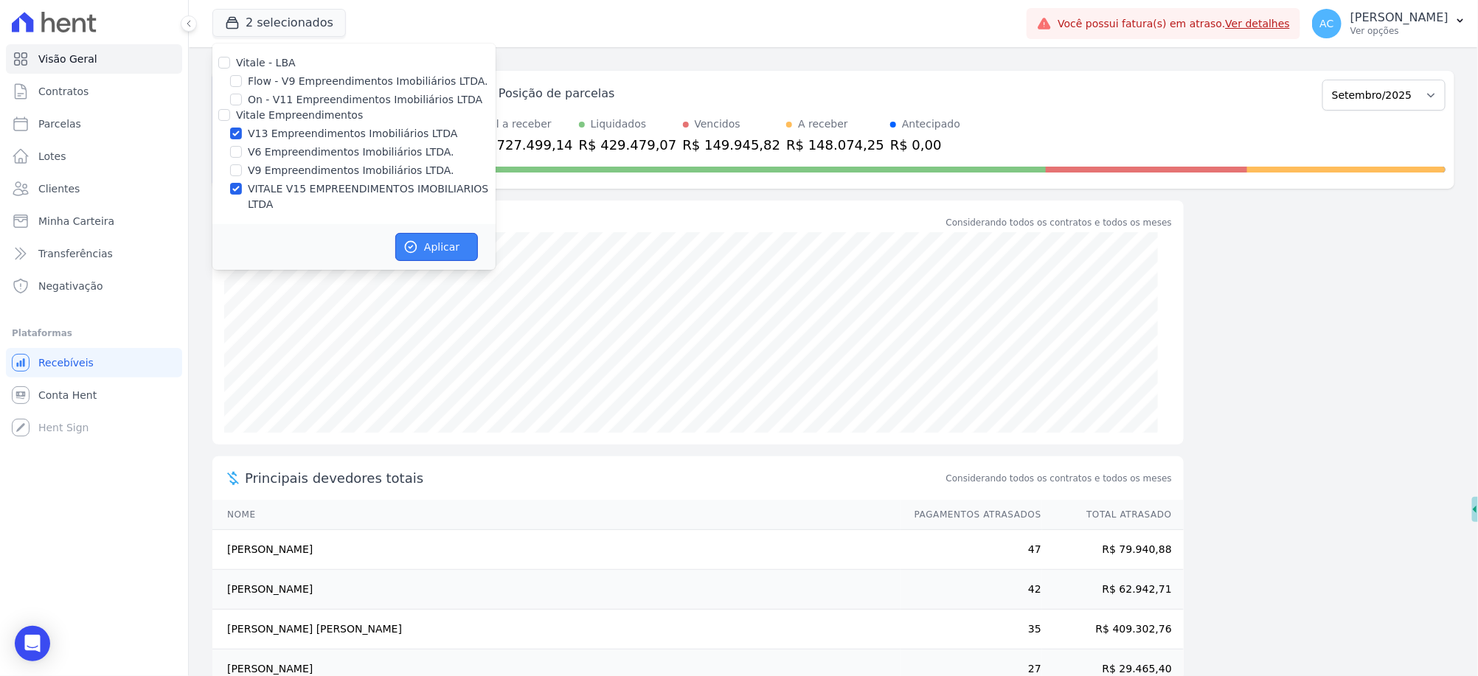  Describe the element at coordinates (524, 124) in the screenshot. I see `div: Total a receber` at that location.